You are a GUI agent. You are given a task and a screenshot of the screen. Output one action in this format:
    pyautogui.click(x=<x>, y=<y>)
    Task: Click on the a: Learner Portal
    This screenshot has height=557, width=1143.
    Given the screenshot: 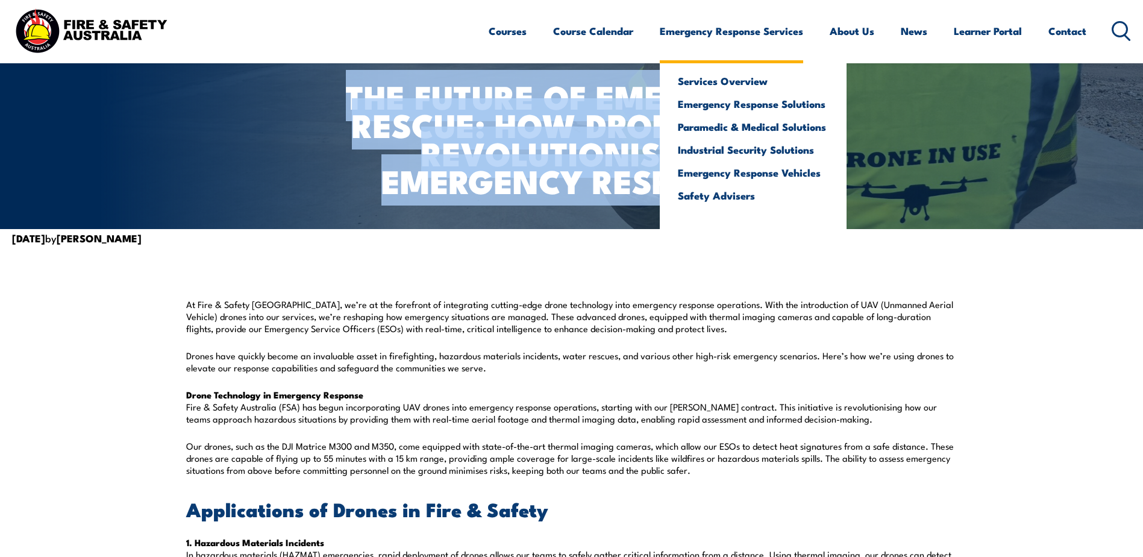 What is the action you would take?
    pyautogui.click(x=987, y=31)
    